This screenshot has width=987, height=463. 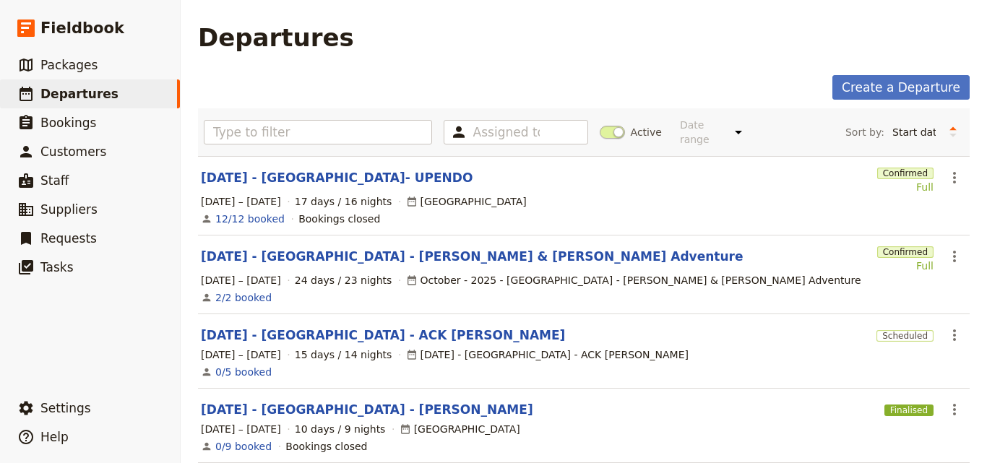 I want to click on a: Create a Departure, so click(x=901, y=87).